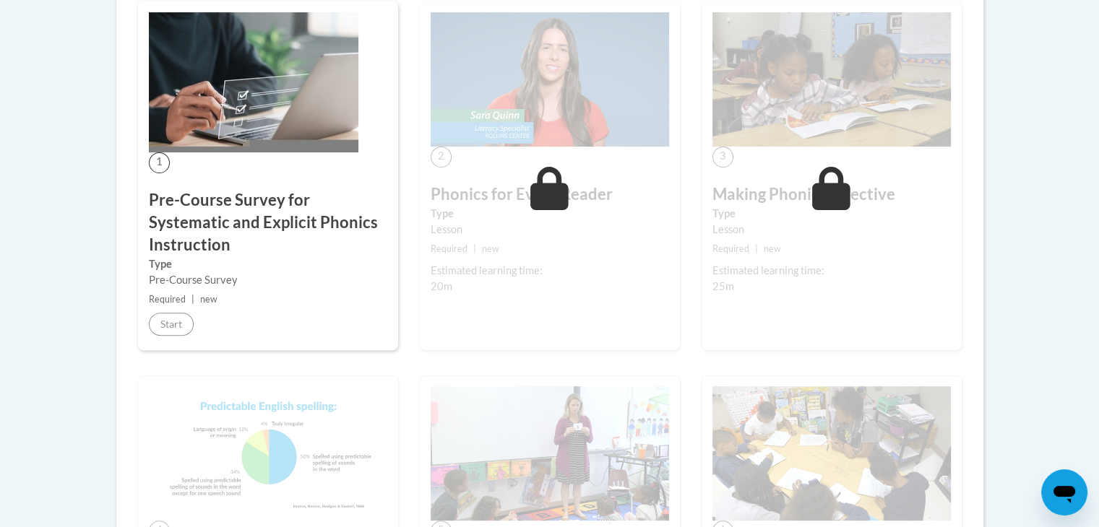 The height and width of the screenshot is (527, 1099). I want to click on span: 1, so click(159, 163).